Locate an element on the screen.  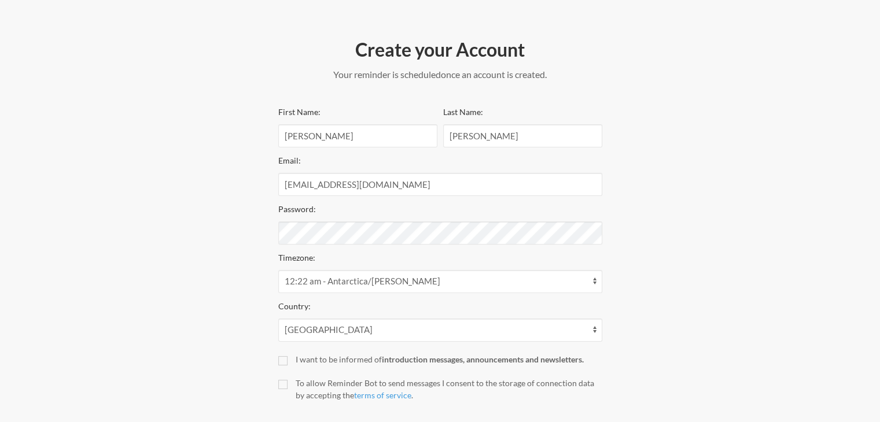
label: Password: is located at coordinates (297, 209).